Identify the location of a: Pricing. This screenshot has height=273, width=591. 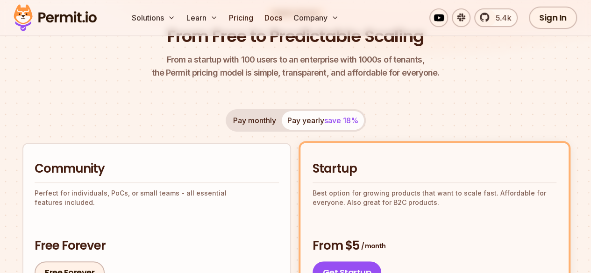
(241, 18).